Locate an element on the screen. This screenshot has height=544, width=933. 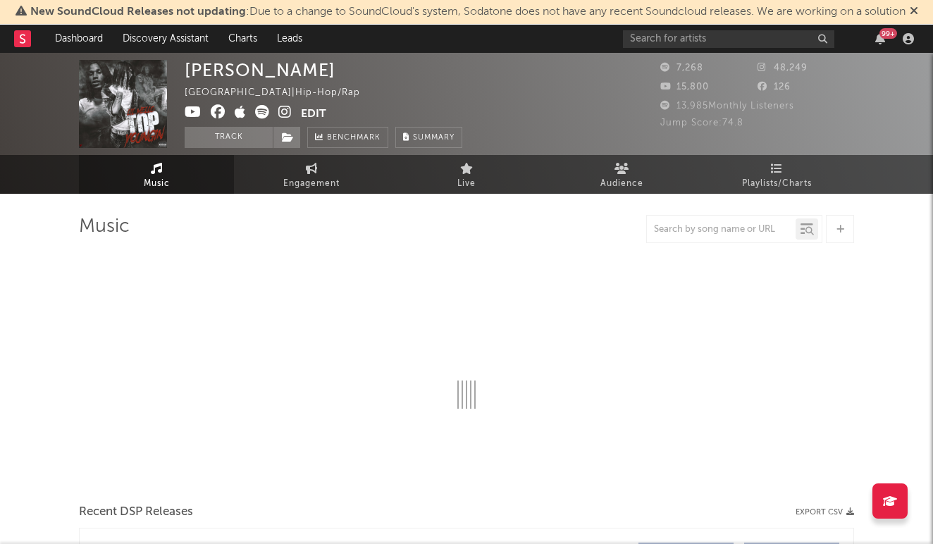
a: Charts is located at coordinates (242, 39).